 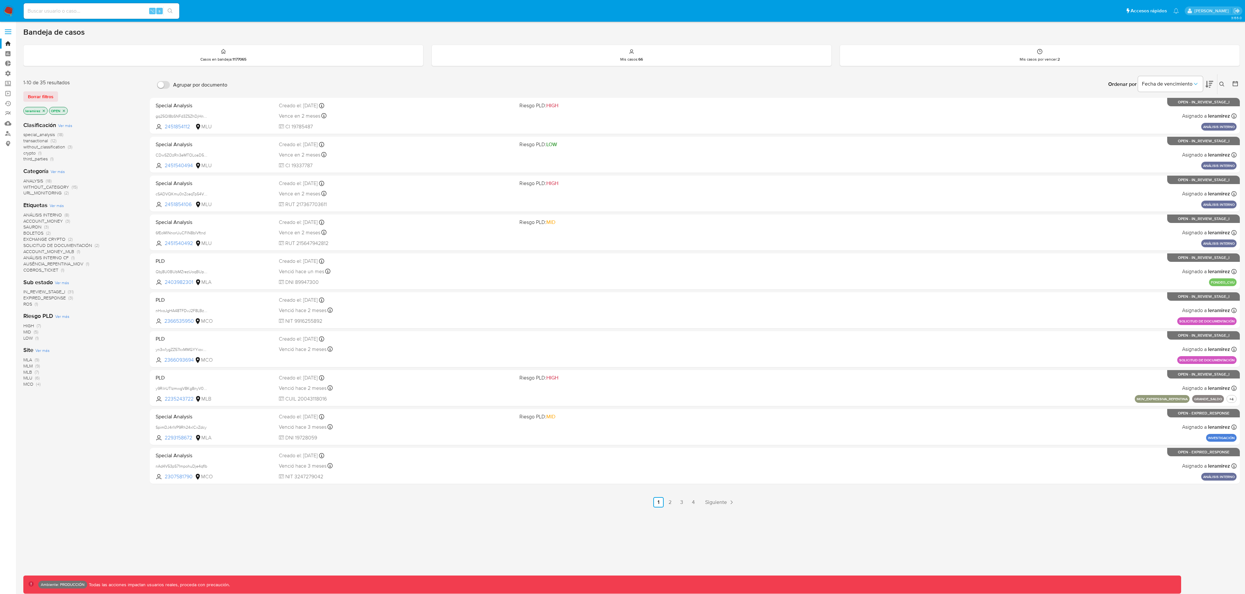 What do you see at coordinates (1176, 11) in the screenshot?
I see `a: Notificaciones` at bounding box center [1176, 11].